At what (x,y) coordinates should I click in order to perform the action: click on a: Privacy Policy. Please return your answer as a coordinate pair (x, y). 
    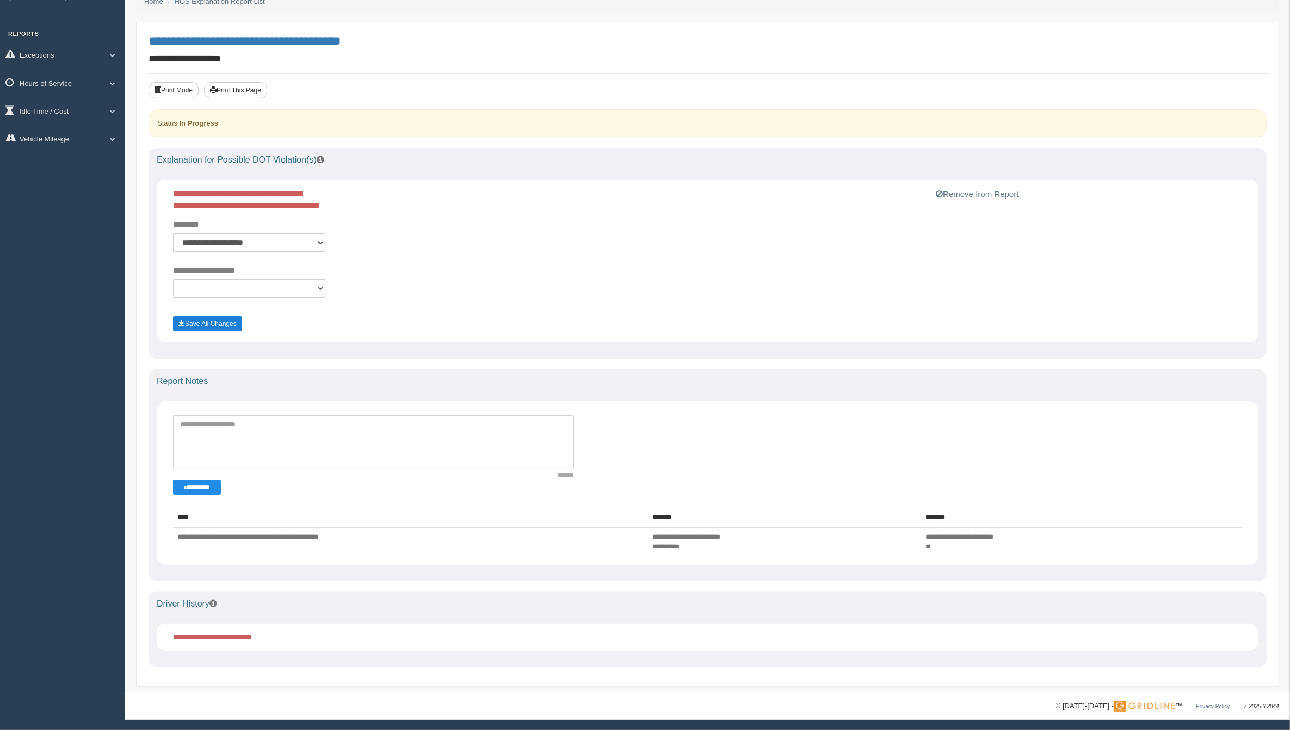
    Looking at the image, I should click on (1212, 706).